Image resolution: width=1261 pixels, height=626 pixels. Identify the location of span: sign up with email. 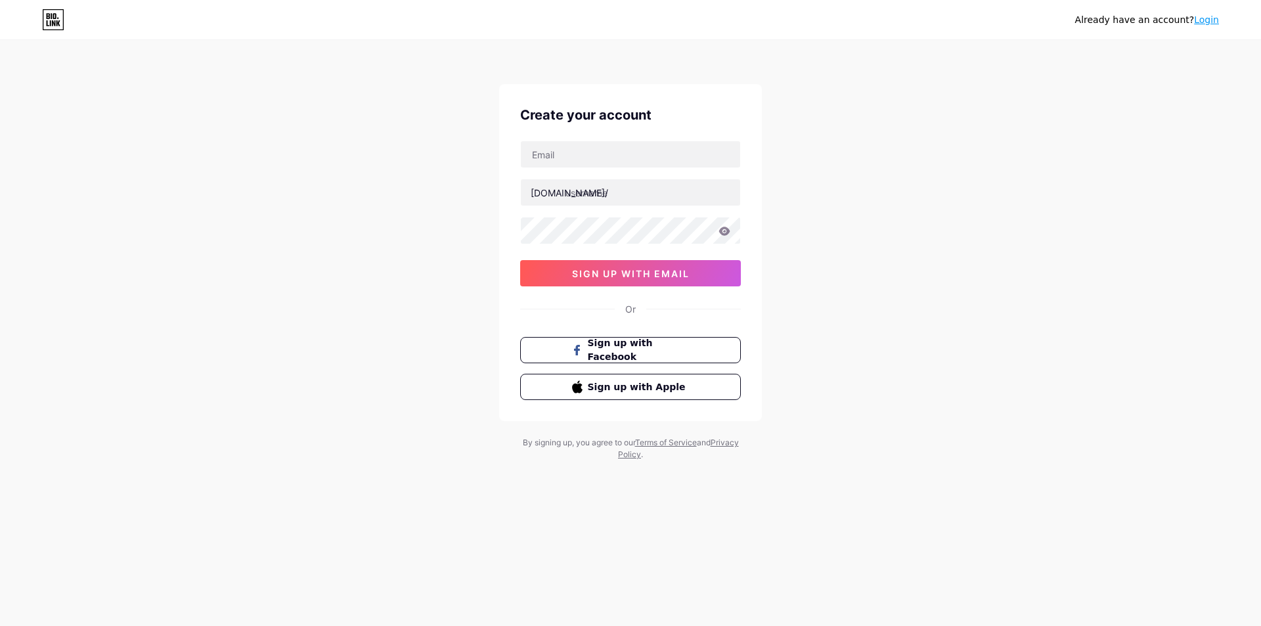
(630, 273).